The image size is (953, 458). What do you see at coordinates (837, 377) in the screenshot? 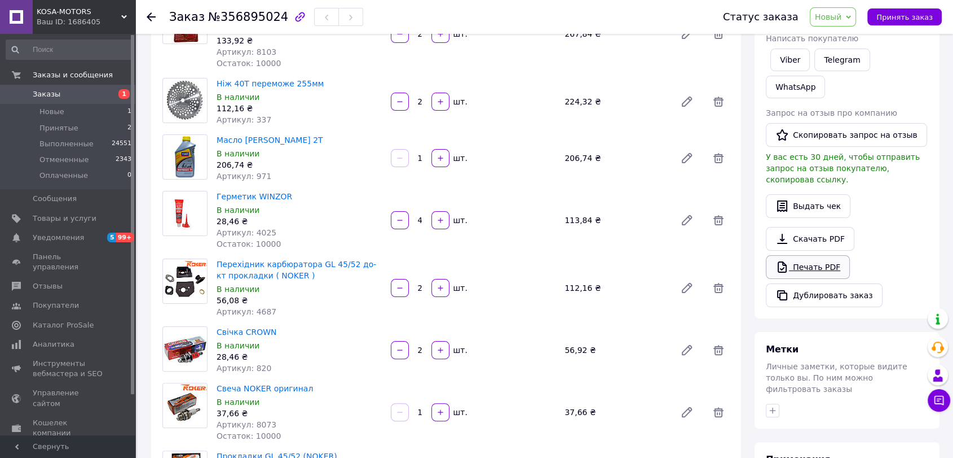
I see `span: Личные заметки, которые видите только вы. По ним можно фильтровать заказы` at bounding box center [837, 377].